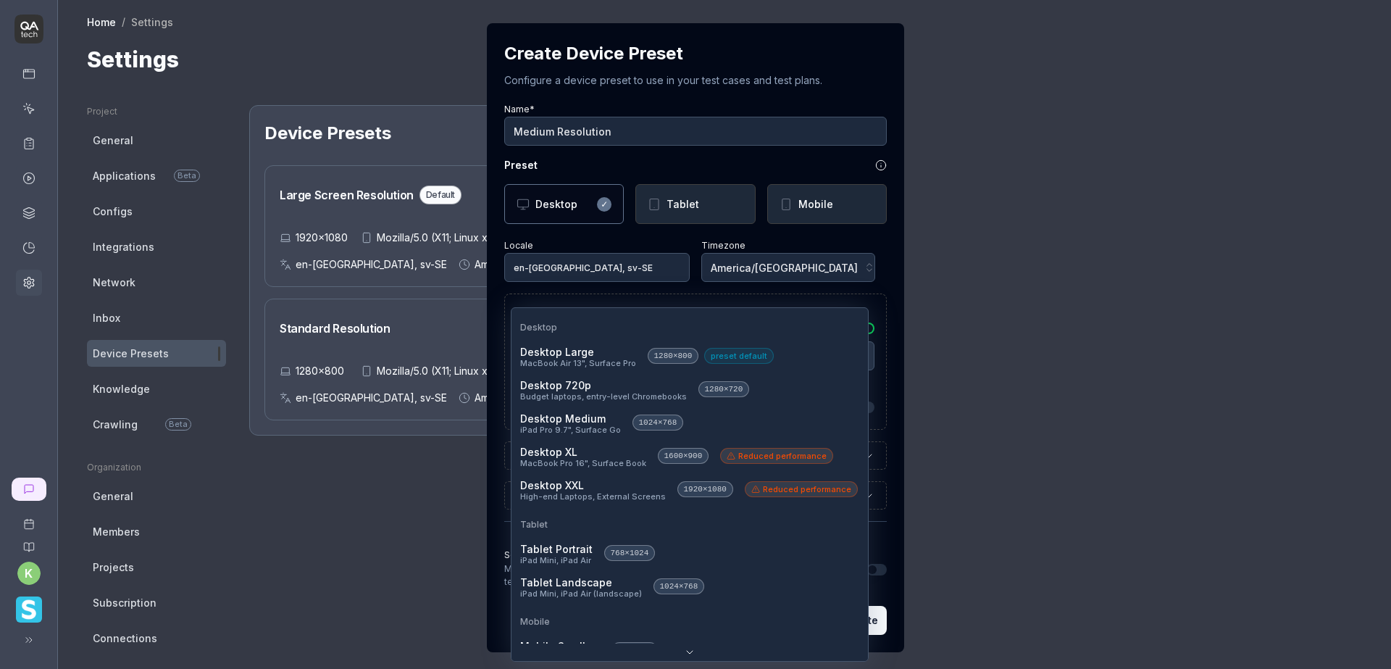 The height and width of the screenshot is (669, 1391). What do you see at coordinates (548, 451) in the screenshot?
I see `span: Desktop XL` at bounding box center [548, 451].